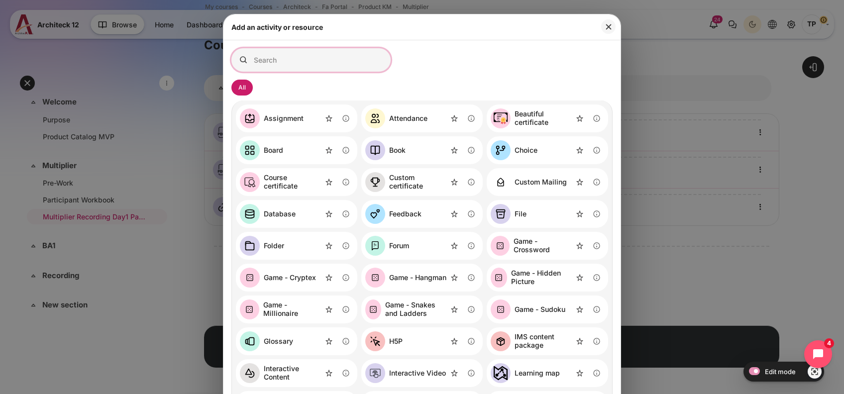 Image resolution: width=844 pixels, height=394 pixels. I want to click on button: Star Beautiful certificate activity, so click(580, 118).